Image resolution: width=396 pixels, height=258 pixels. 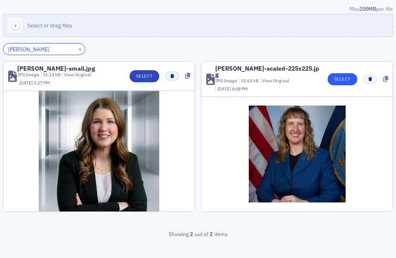 What do you see at coordinates (50, 25) in the screenshot?
I see `span: Select or drag files` at bounding box center [50, 25].